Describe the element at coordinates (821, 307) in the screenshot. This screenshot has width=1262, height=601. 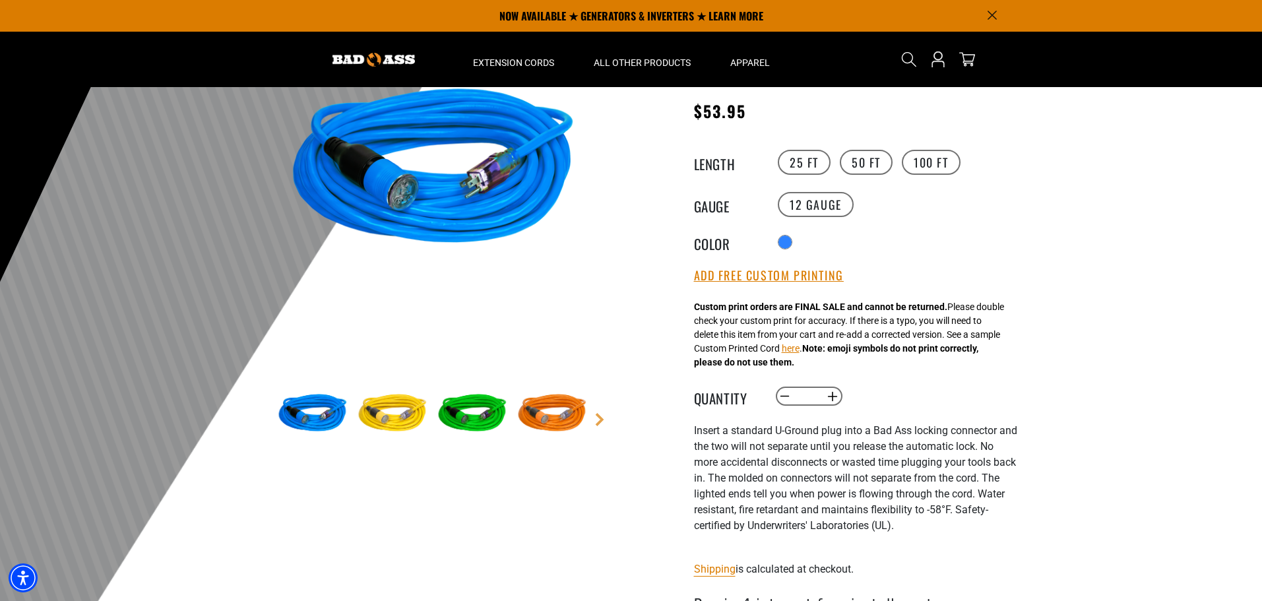
I see `strong: Custom print orders are FINAL SALE and cannot be returned.` at that location.